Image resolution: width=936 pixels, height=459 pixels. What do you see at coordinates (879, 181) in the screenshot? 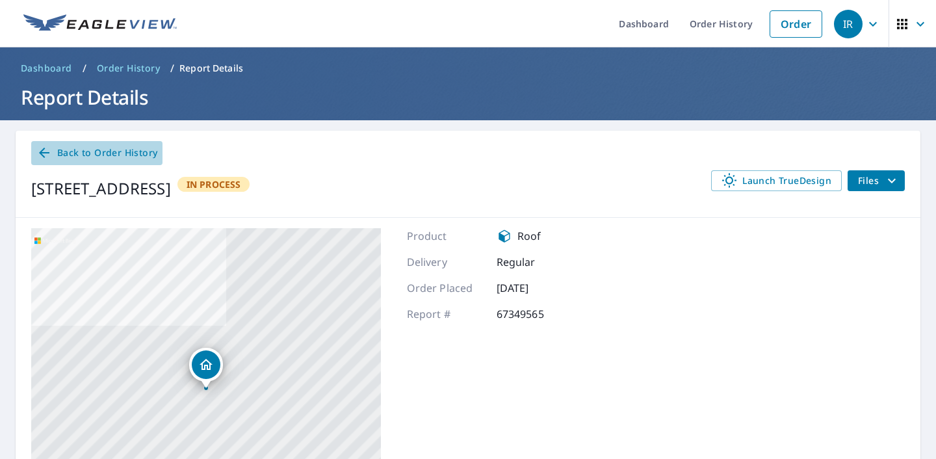
I see `span: Files` at bounding box center [879, 181].